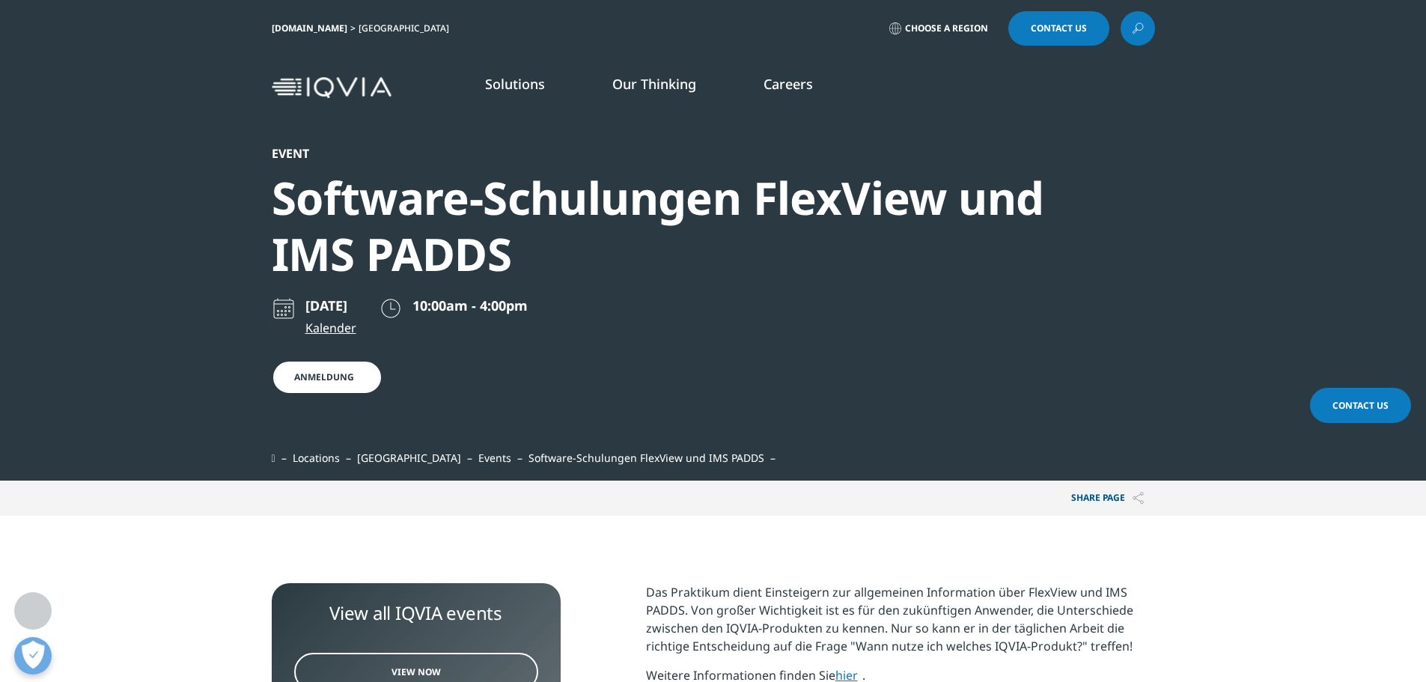 This screenshot has height=682, width=1426. What do you see at coordinates (515, 84) in the screenshot?
I see `a: Solutions` at bounding box center [515, 84].